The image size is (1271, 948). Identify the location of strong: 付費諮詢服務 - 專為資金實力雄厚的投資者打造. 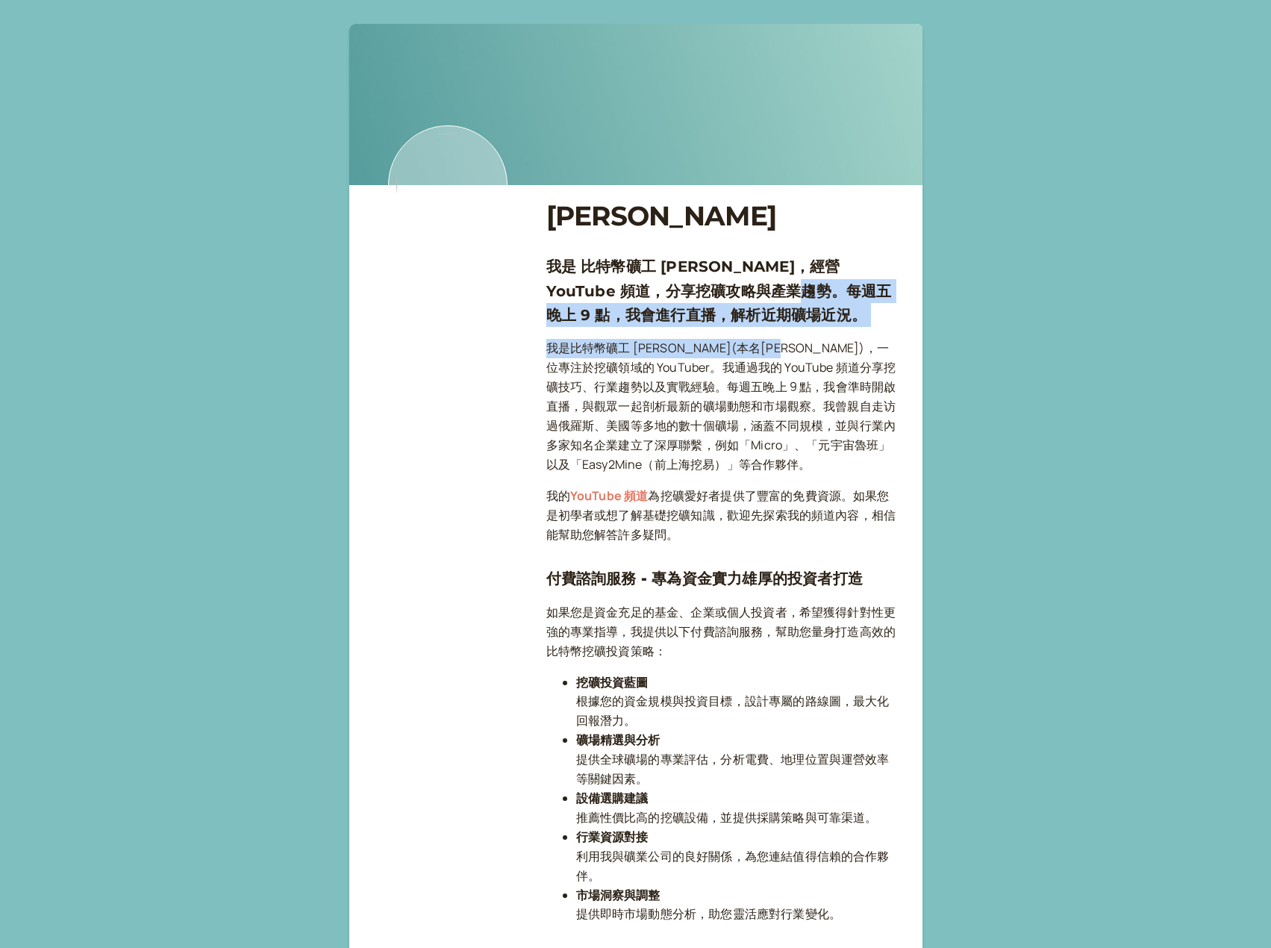
(705, 578).